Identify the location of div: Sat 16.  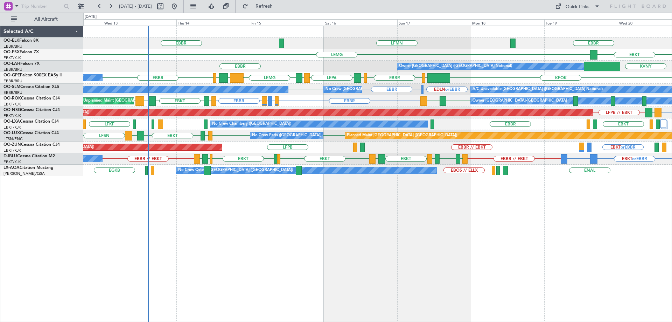
(361, 22).